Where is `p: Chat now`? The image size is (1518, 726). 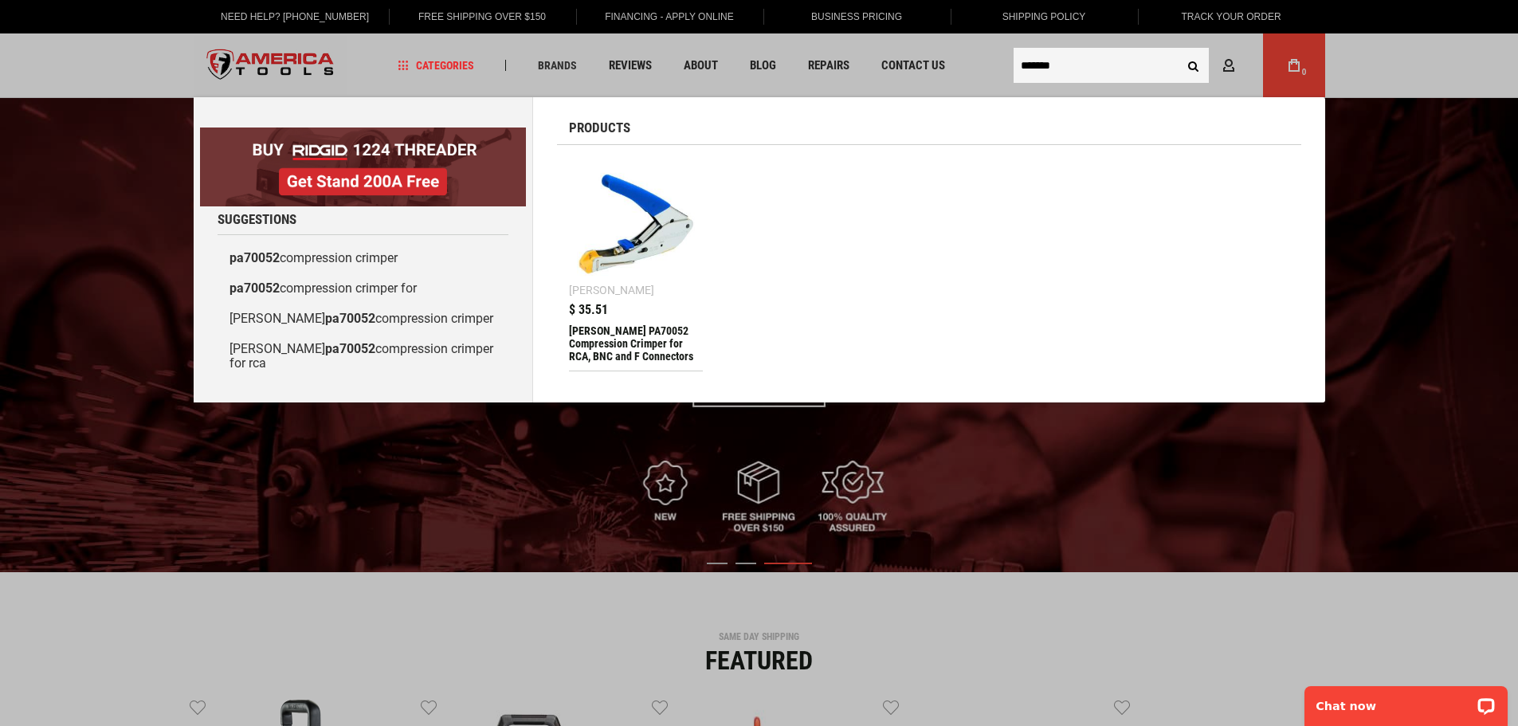 p: Chat now is located at coordinates (101, 30).